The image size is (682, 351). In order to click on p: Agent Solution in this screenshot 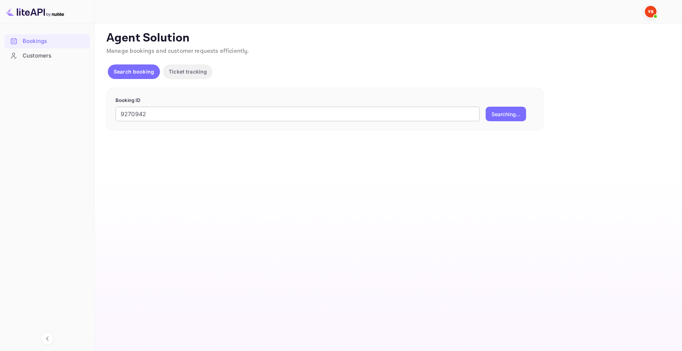, I will do `click(387, 38)`.